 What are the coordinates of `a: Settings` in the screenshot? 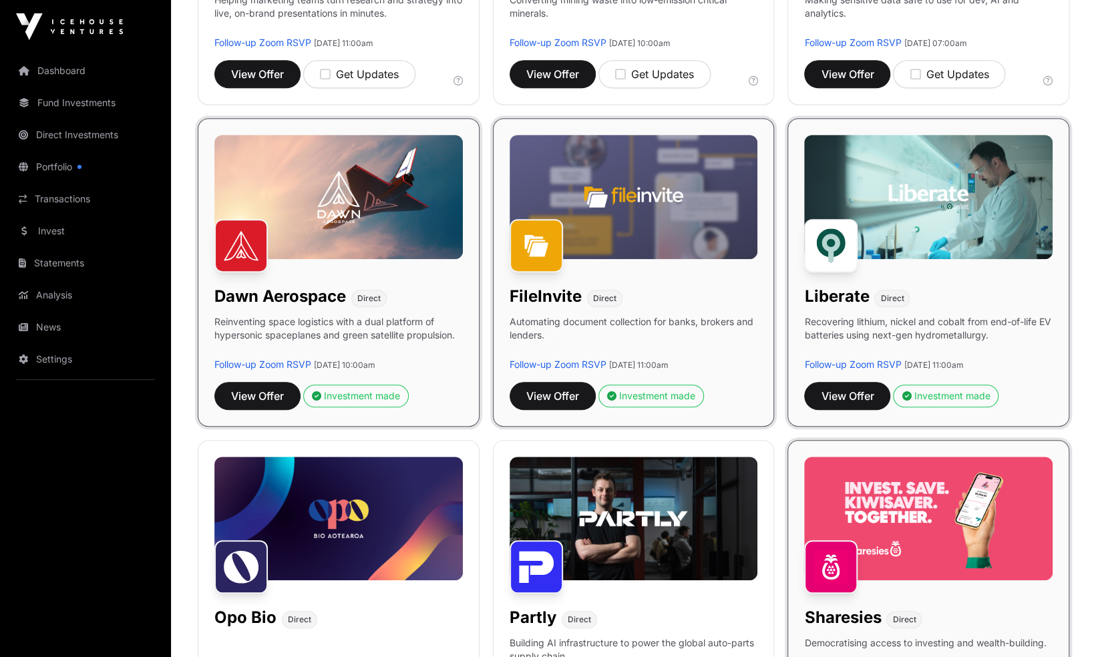 It's located at (85, 359).